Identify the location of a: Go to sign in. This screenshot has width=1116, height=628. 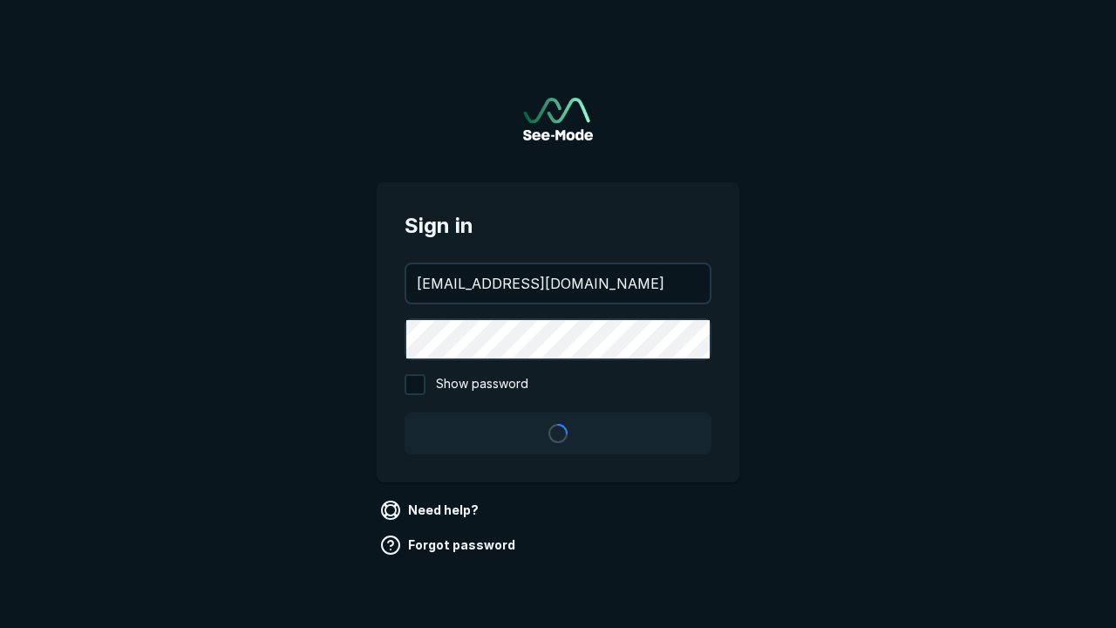
(558, 119).